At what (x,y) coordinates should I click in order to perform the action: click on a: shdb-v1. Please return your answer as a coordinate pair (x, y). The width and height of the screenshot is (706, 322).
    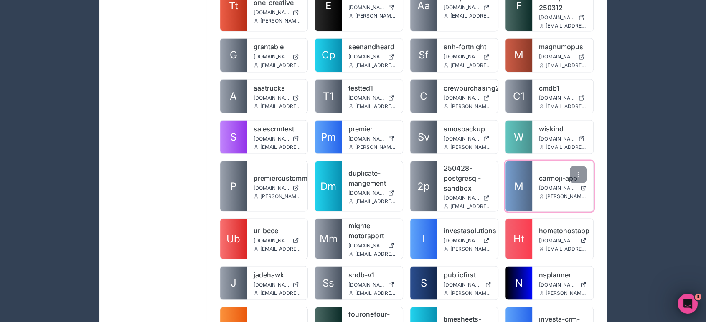
    Looking at the image, I should click on (372, 275).